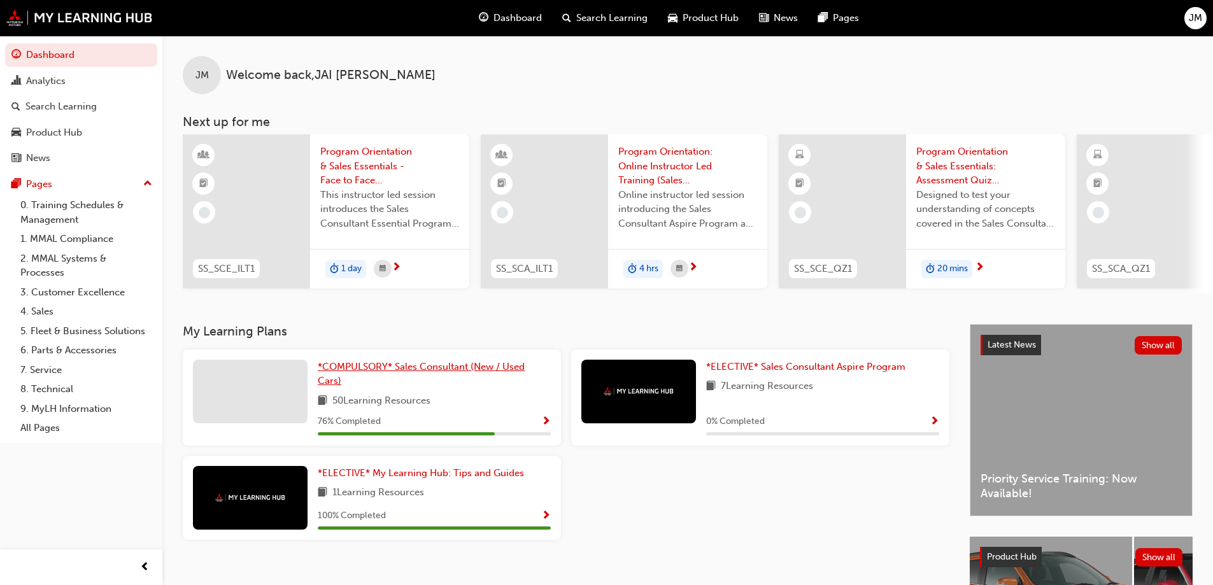 The image size is (1213, 585). What do you see at coordinates (1159, 557) in the screenshot?
I see `button: Show all` at bounding box center [1159, 557].